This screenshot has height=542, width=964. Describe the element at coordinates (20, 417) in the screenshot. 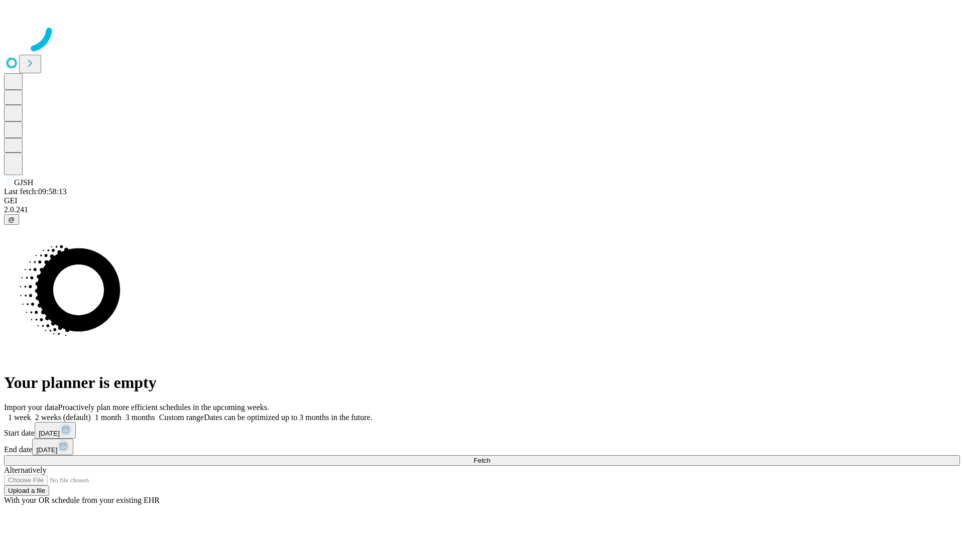

I see `span: 1 week` at that location.